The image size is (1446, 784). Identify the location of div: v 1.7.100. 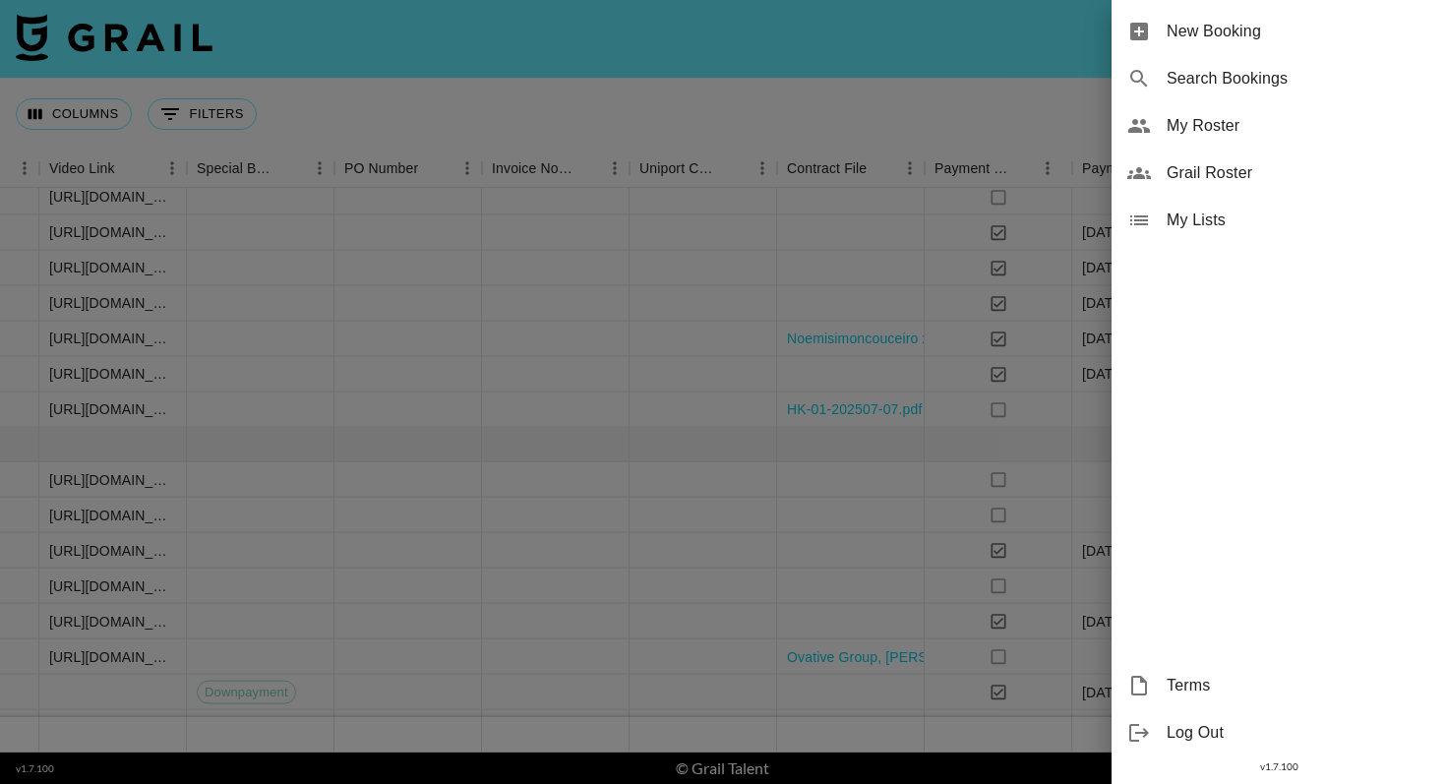
(1278, 766).